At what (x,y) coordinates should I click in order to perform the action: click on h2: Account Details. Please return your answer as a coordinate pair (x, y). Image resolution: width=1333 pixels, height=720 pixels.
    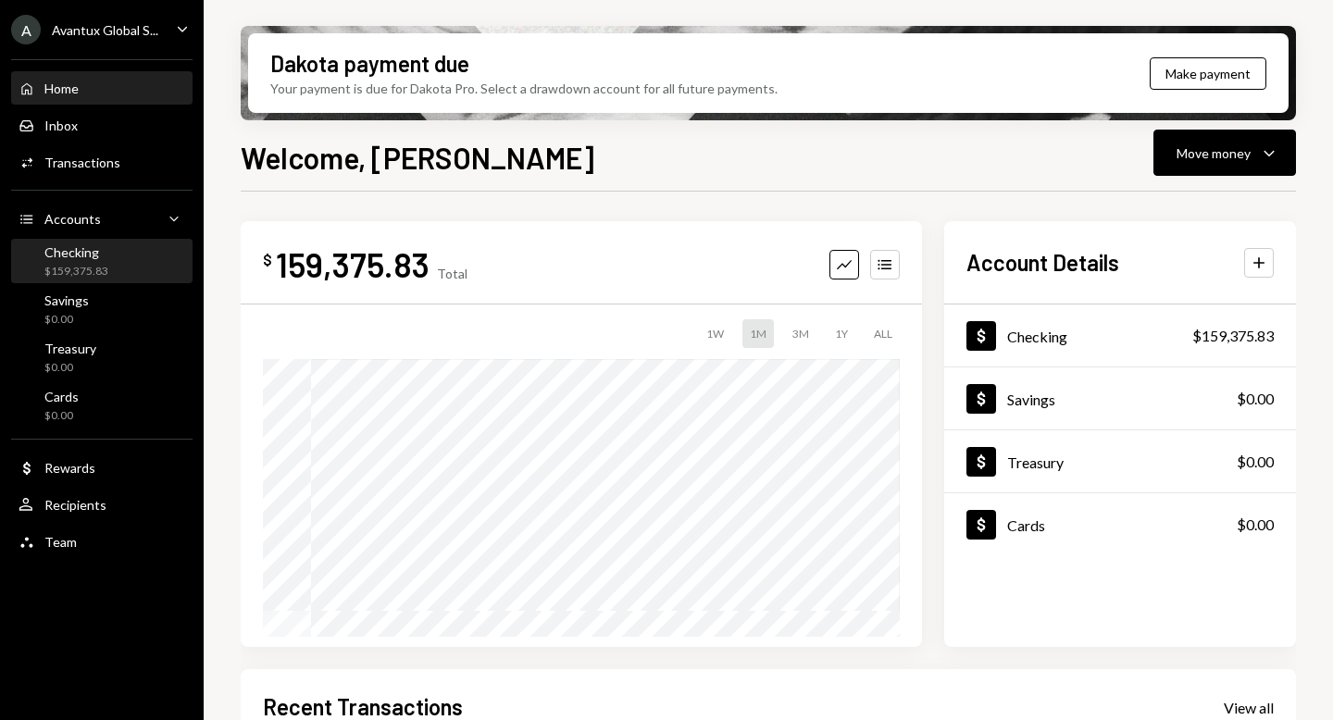
    Looking at the image, I should click on (1042, 262).